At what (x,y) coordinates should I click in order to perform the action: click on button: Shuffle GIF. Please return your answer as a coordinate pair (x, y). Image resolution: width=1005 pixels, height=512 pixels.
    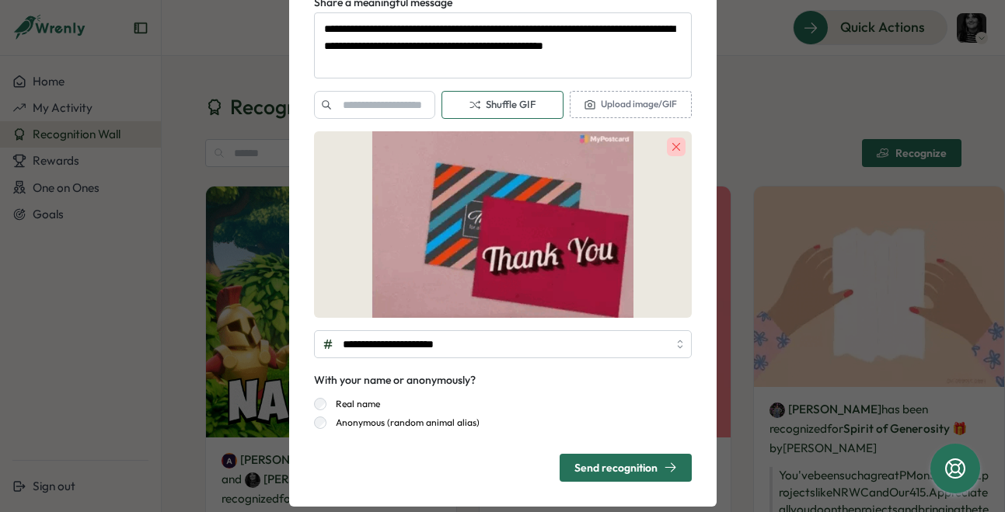
    Looking at the image, I should click on (502, 105).